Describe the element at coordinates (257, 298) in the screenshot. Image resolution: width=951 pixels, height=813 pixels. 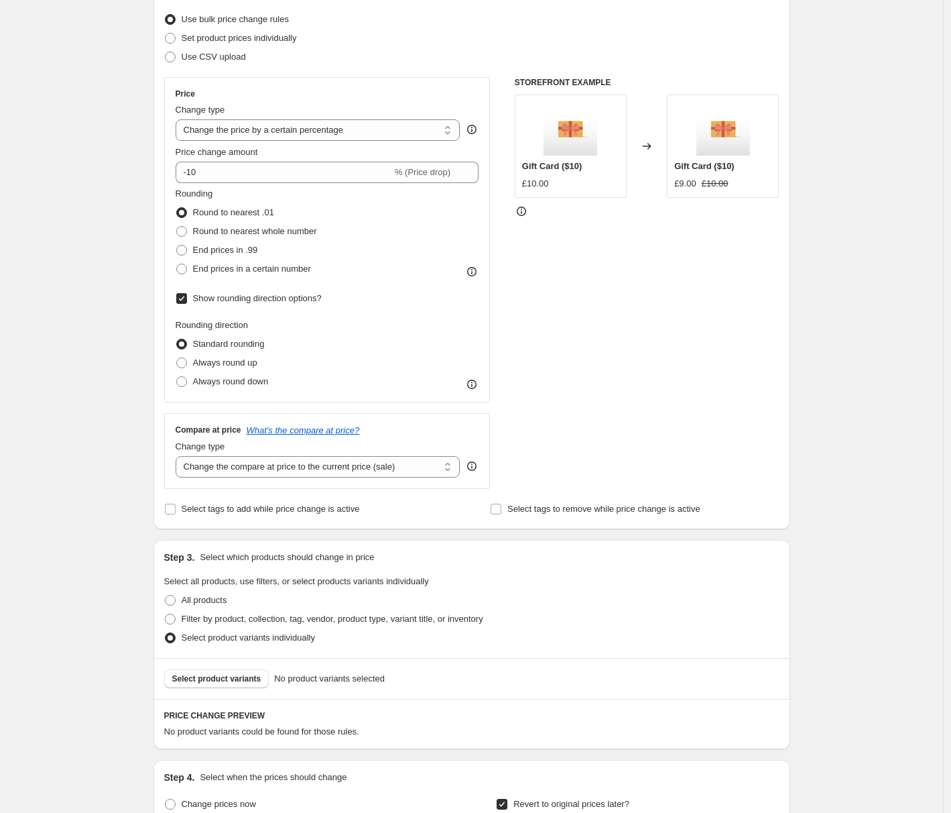
I see `span: Show rounding direction options?` at that location.